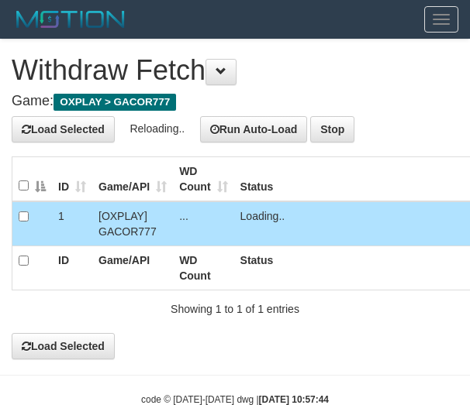  I want to click on th: ID, so click(72, 268).